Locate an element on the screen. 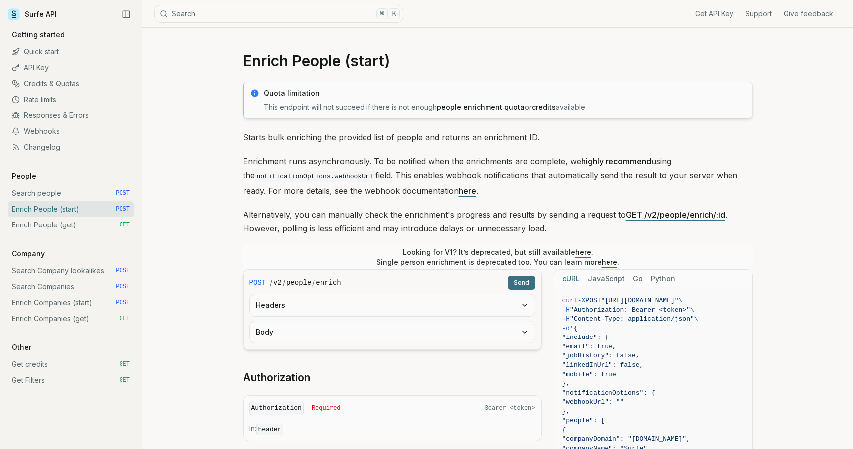 The width and height of the screenshot is (853, 449). a: API Key is located at coordinates (71, 68).